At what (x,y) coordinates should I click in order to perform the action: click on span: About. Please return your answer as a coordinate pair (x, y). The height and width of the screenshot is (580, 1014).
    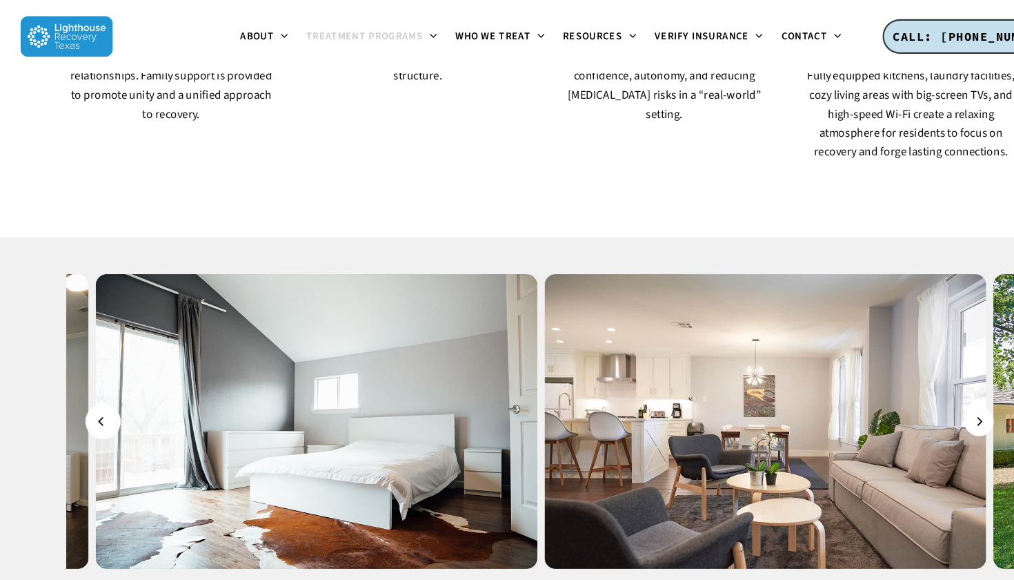
    Looking at the image, I should click on (241, 34).